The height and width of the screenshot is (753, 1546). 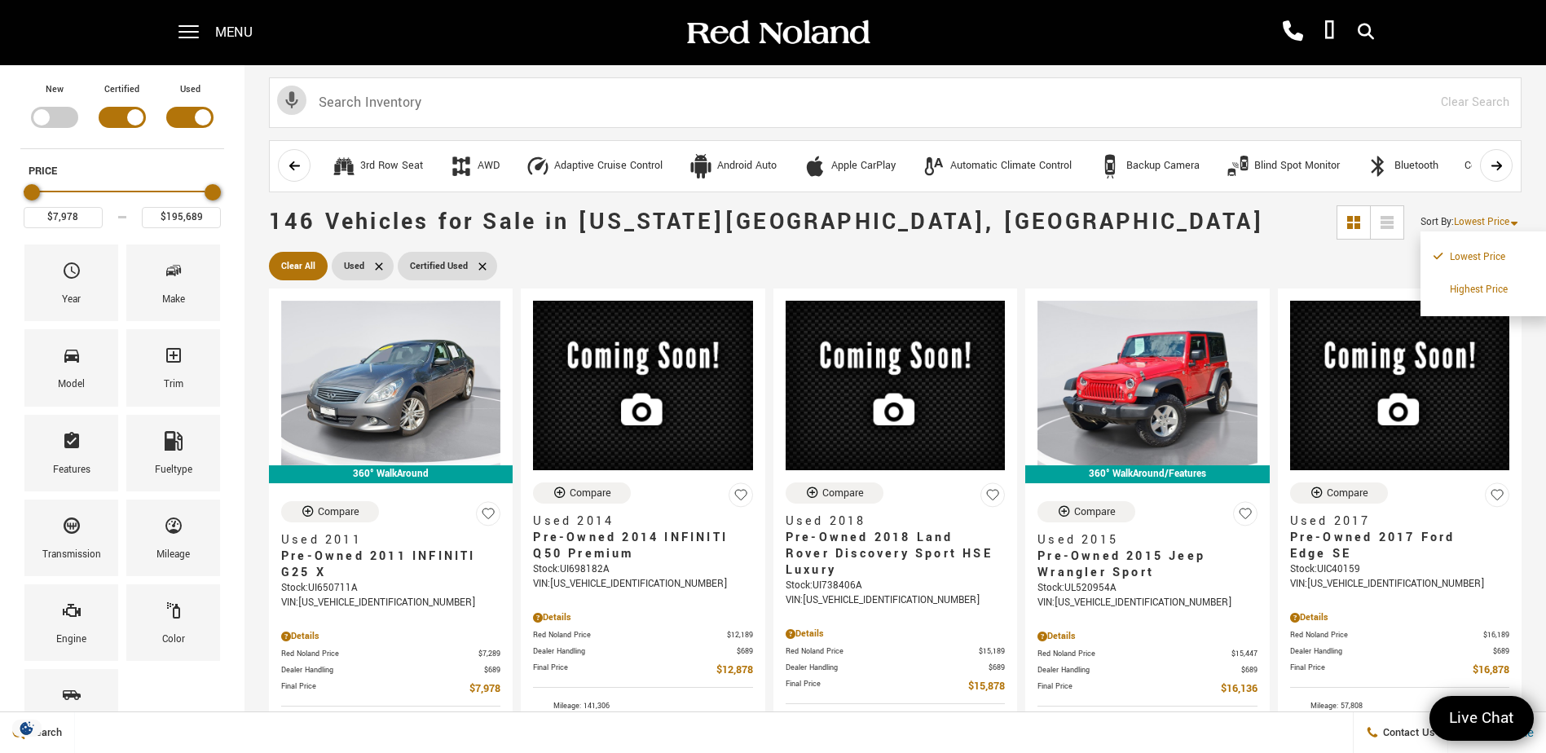 I want to click on span: Transmission, so click(x=72, y=529).